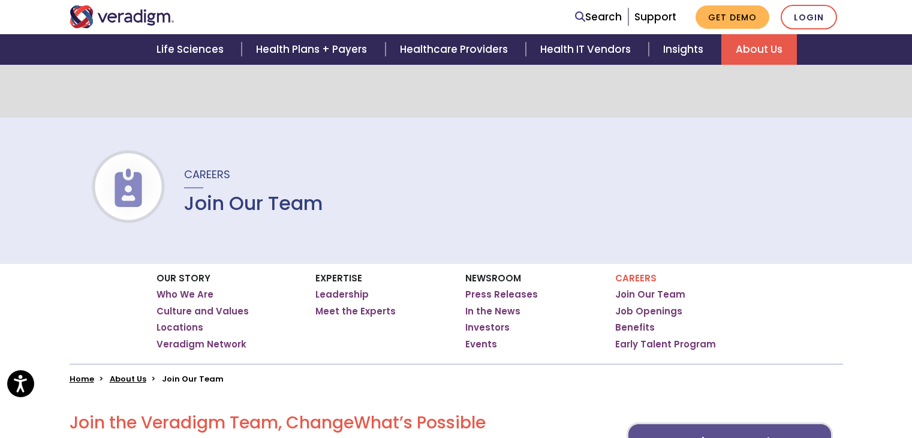  I want to click on a: Get Demo, so click(732, 17).